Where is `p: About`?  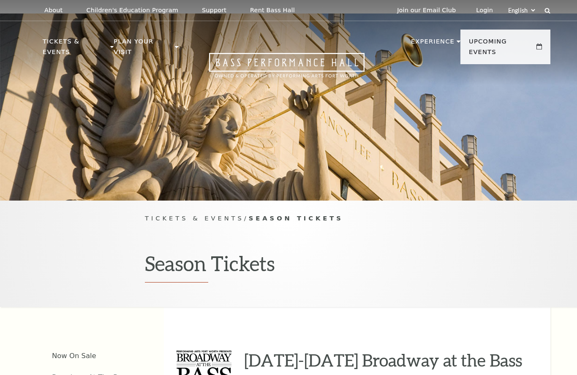
p: About is located at coordinates (53, 10).